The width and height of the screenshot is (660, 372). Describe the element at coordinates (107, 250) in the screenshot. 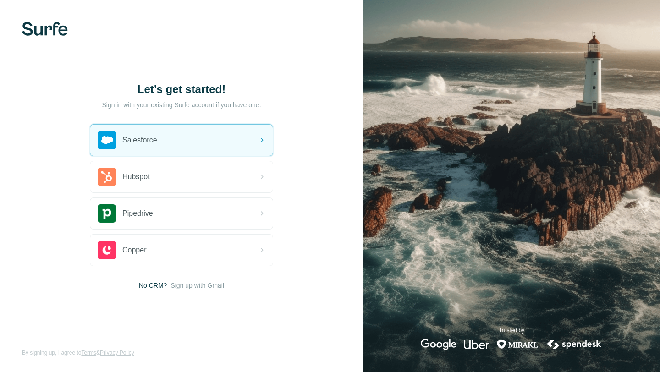

I see `img: copper's logo` at that location.